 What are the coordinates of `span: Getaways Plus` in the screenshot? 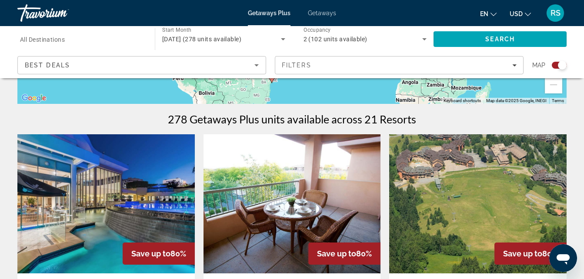 It's located at (269, 13).